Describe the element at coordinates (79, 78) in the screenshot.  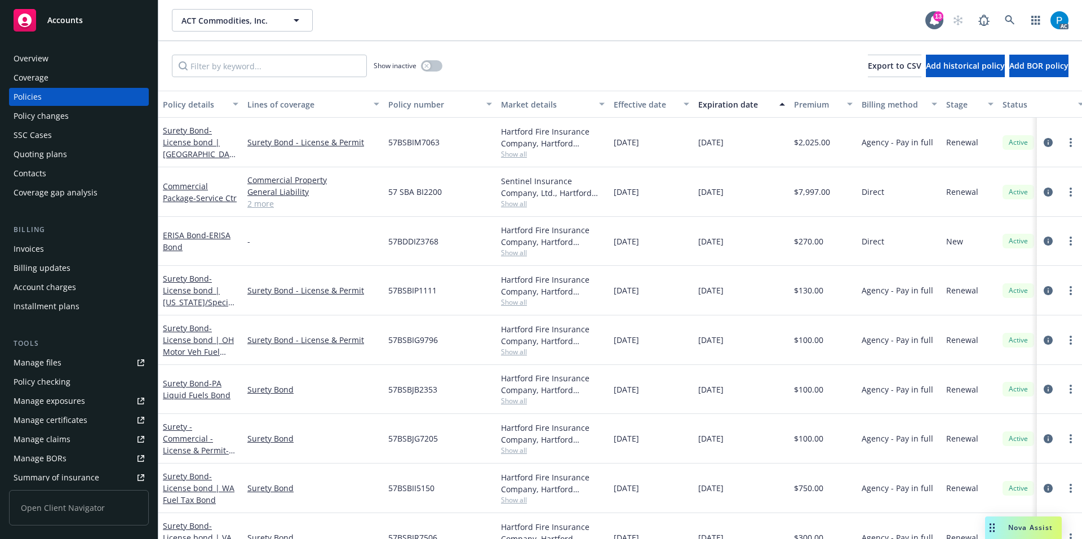
I see `a: Coverage` at that location.